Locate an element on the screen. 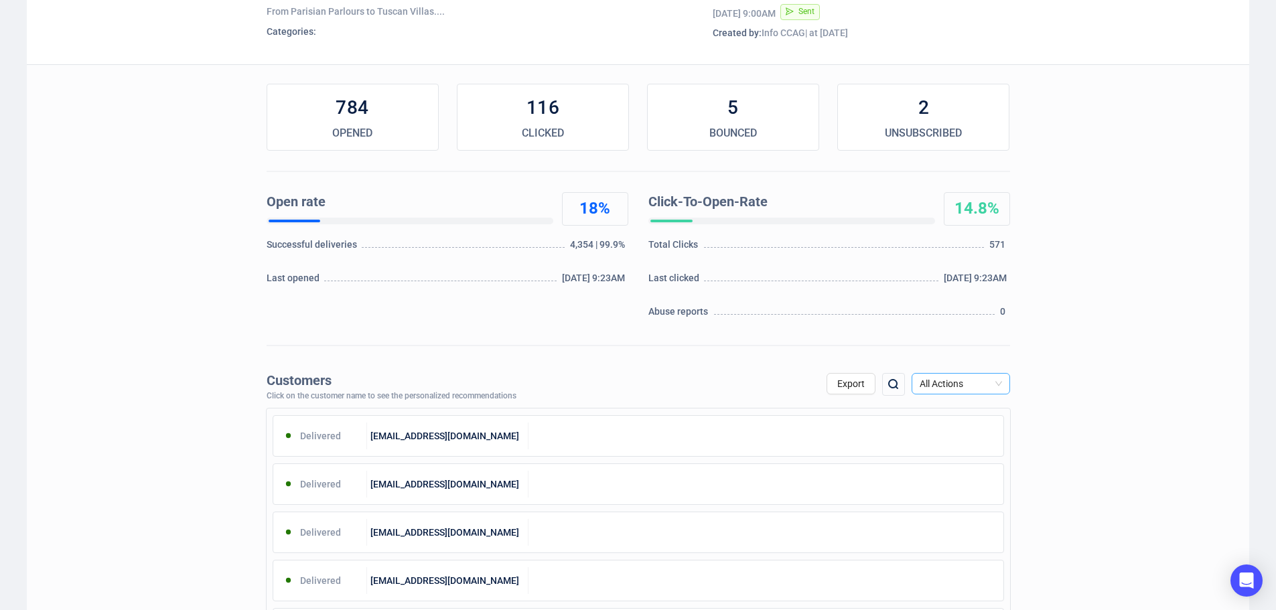  div: 18% is located at coordinates (595, 209).